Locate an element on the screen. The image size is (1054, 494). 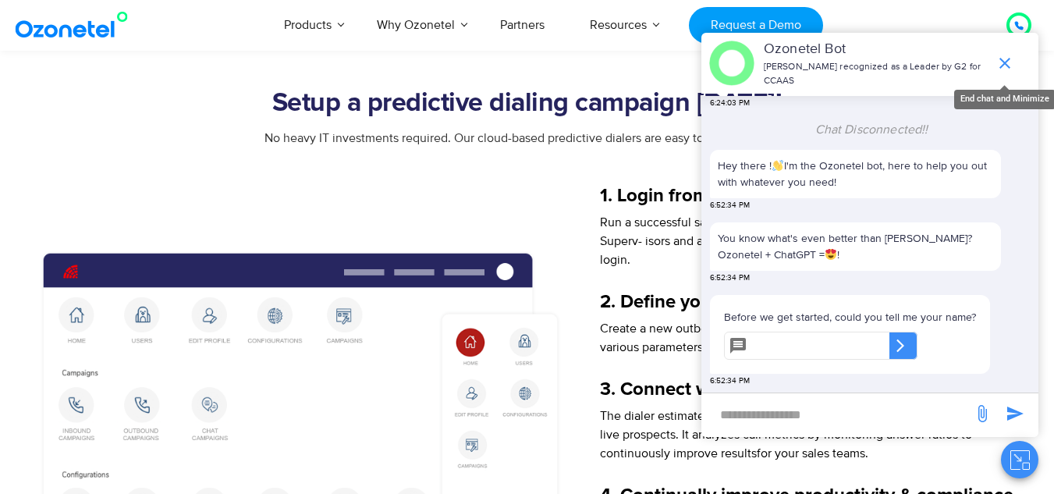
h5: 3. Connect with live prospects is located at coordinates (806, 389).